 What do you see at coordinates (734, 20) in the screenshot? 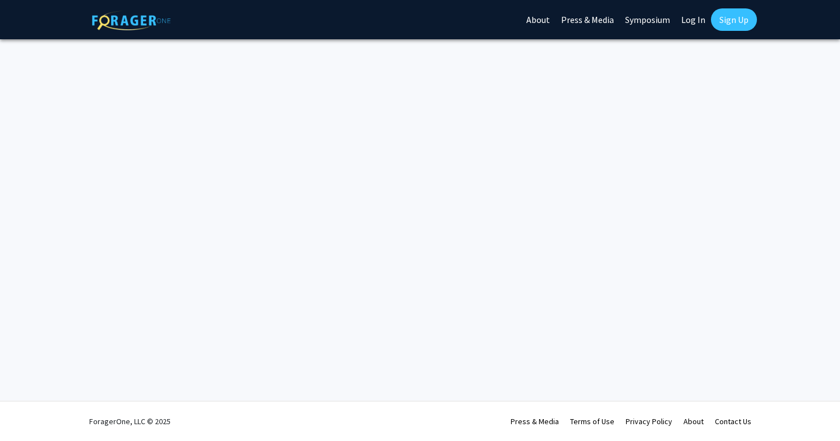
I see `a: Sign Up` at bounding box center [734, 20].